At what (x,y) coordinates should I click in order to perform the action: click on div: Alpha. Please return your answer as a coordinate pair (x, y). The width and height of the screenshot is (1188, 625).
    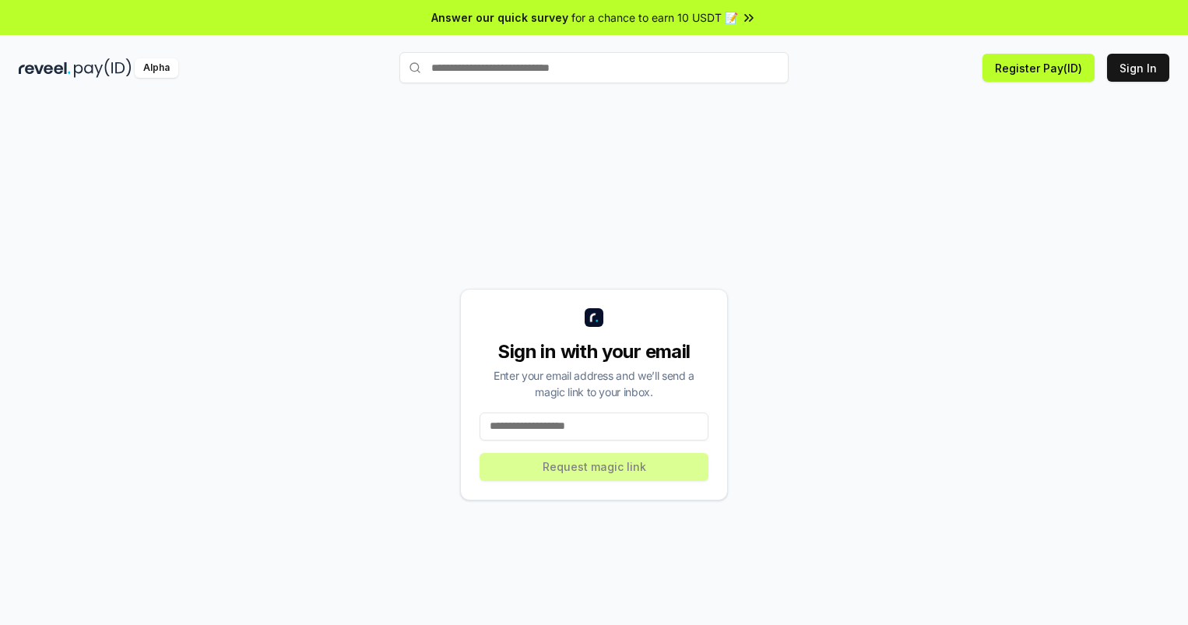
    Looking at the image, I should click on (157, 68).